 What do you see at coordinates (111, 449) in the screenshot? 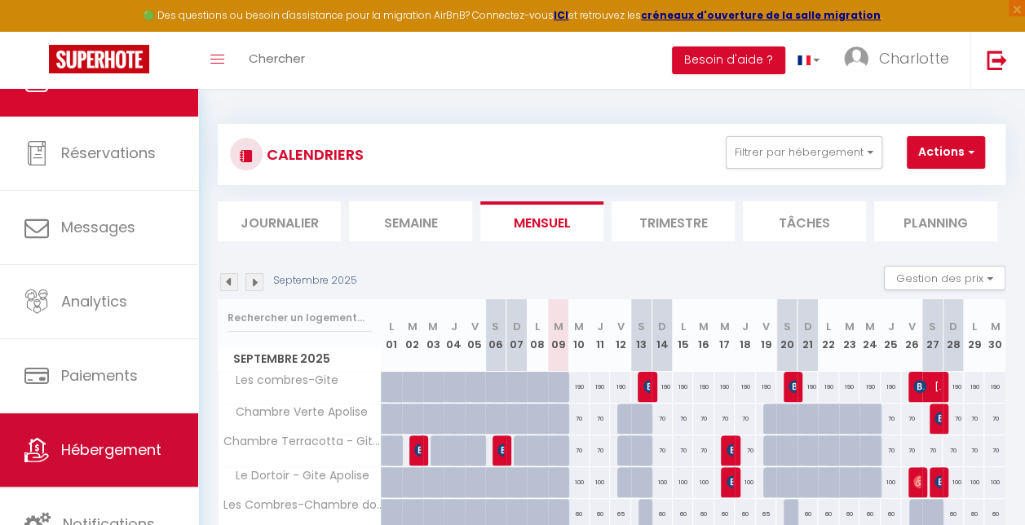
I see `span: Hébergement` at bounding box center [111, 449].